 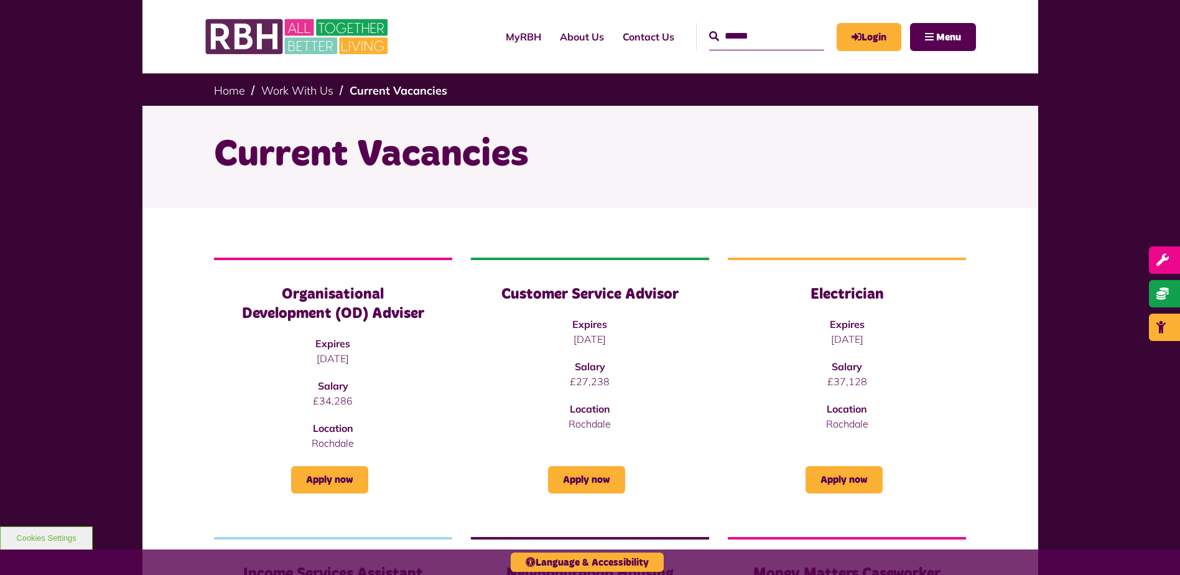 What do you see at coordinates (587, 562) in the screenshot?
I see `button: Language & Accessibility` at bounding box center [587, 562].